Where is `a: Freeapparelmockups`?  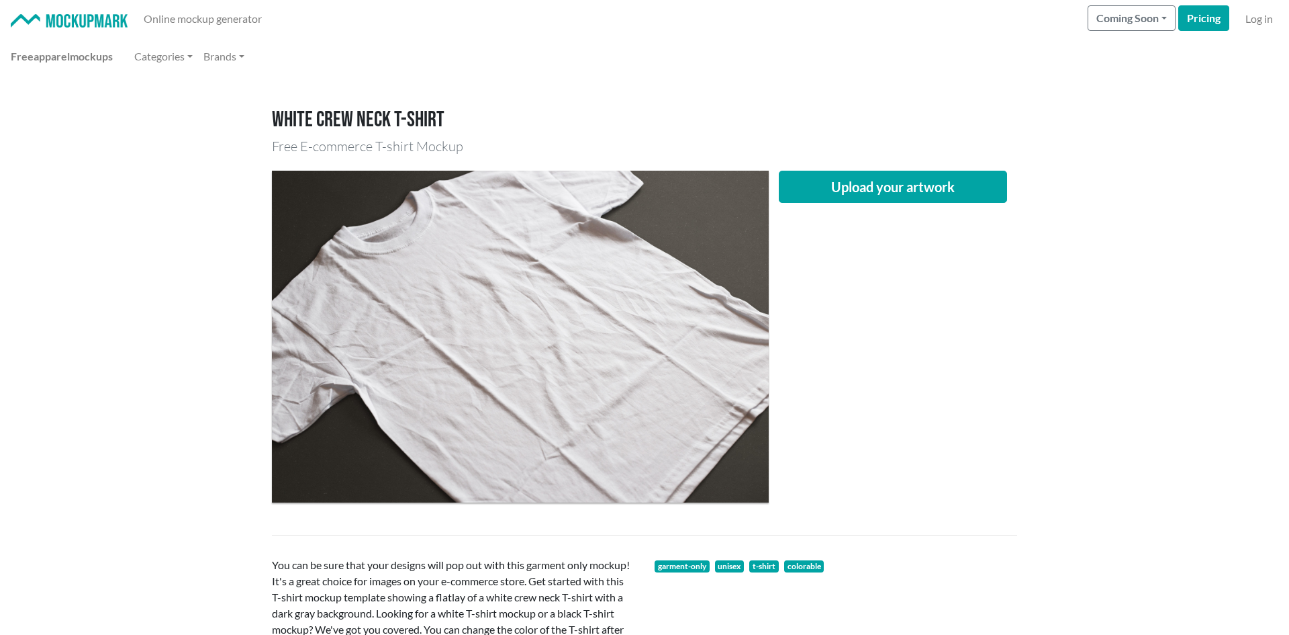
a: Freeapparelmockups is located at coordinates (62, 56).